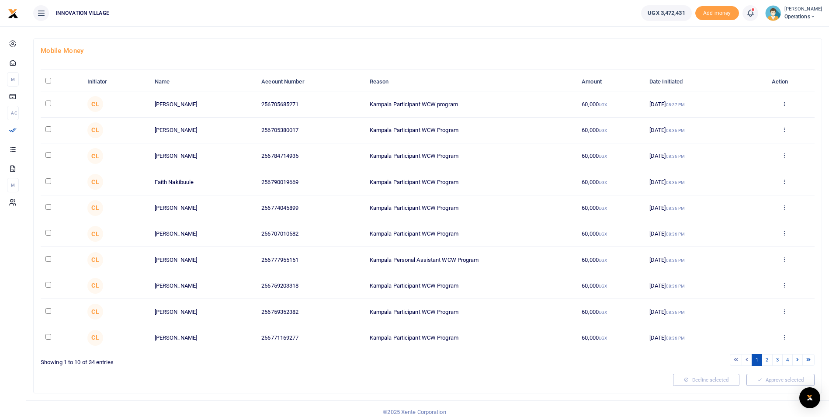 The image size is (829, 417). I want to click on td: 256771169277, so click(310, 338).